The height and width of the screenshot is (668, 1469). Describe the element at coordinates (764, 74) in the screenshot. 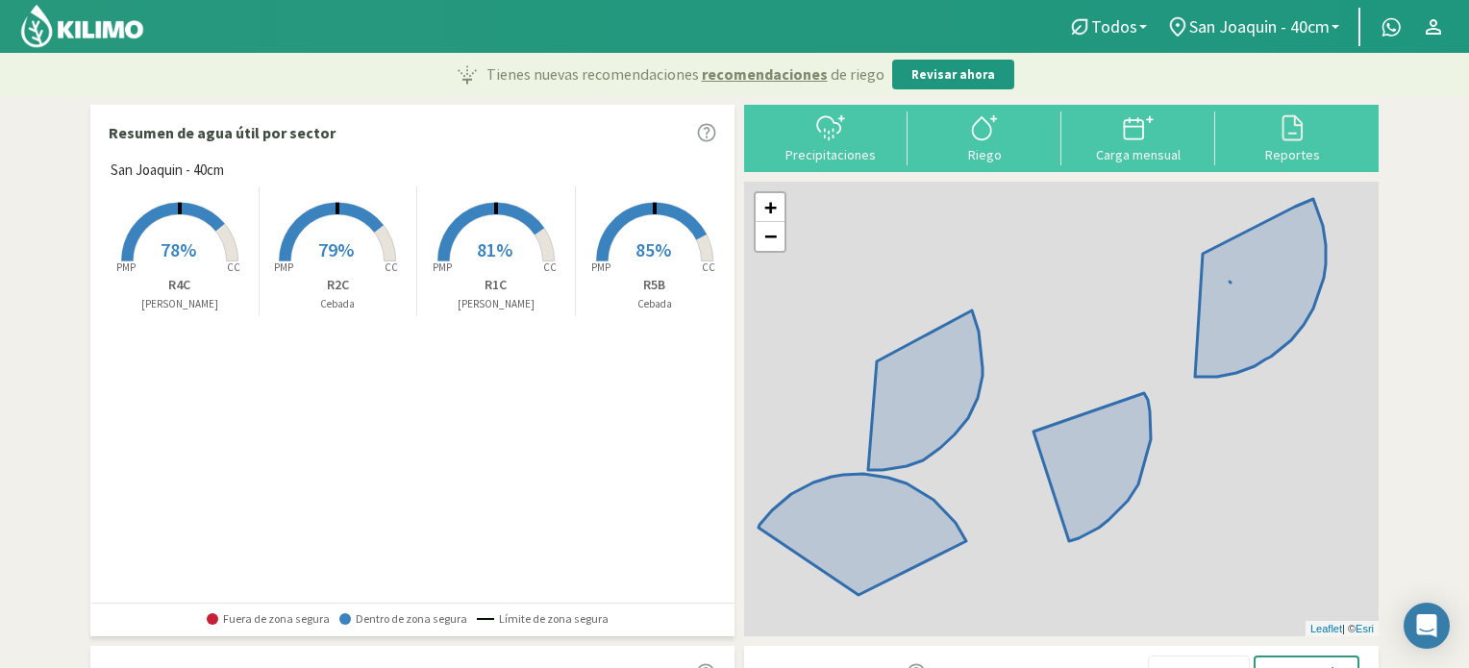

I see `span: recomendaciones` at that location.